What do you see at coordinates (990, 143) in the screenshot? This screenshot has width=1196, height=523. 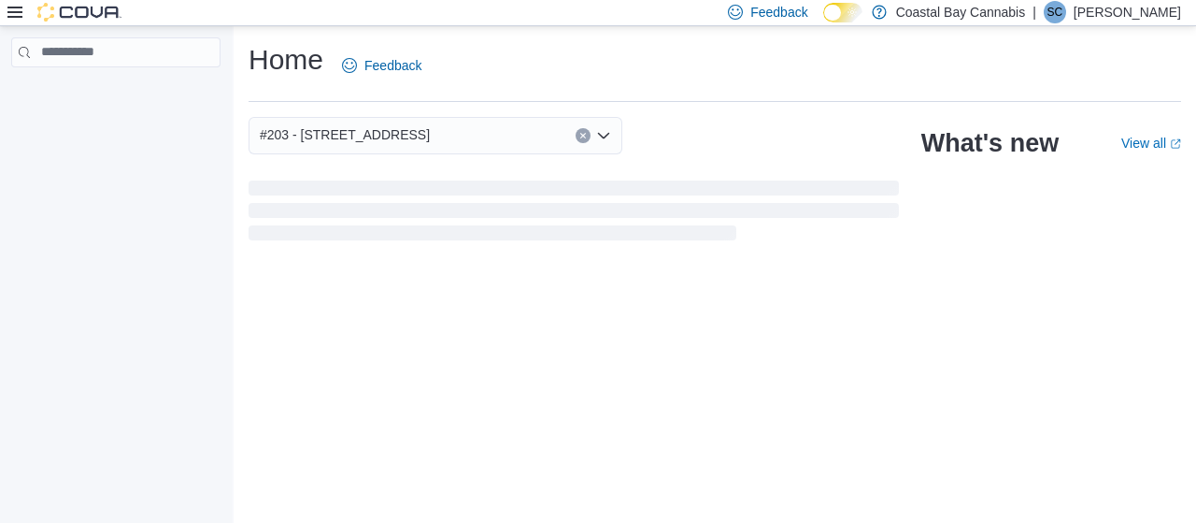 I see `h2: What's new` at bounding box center [990, 143].